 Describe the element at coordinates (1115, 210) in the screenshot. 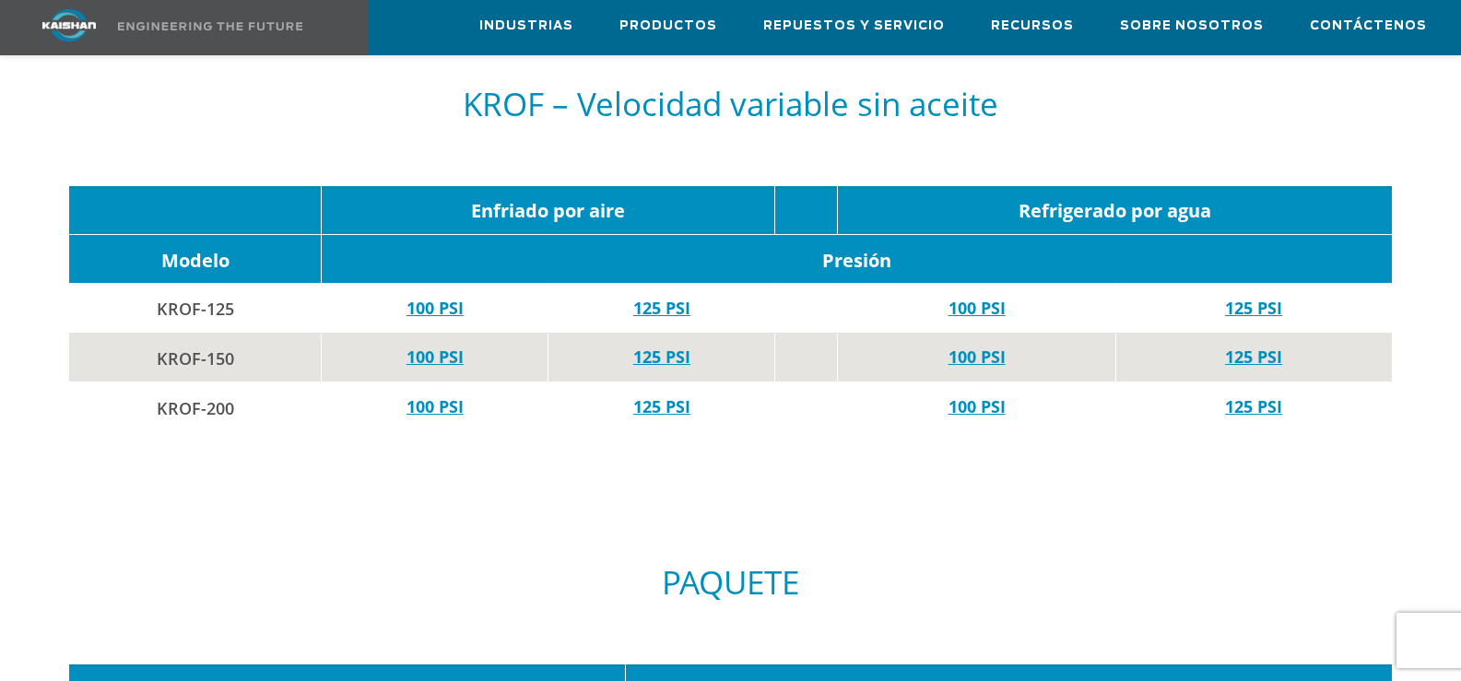

I see `font: Refrigerado por agua` at that location.